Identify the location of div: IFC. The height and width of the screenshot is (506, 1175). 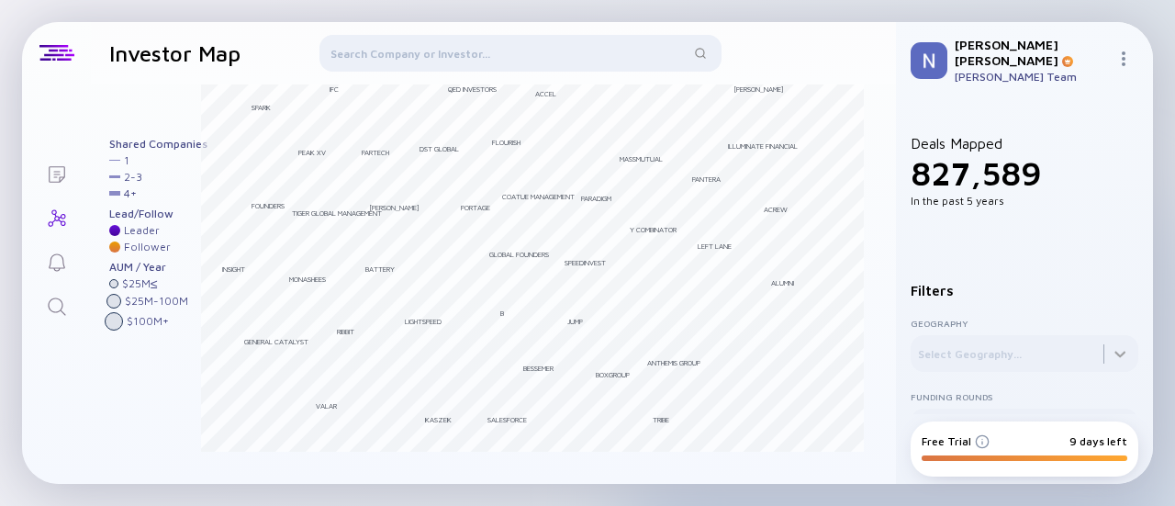
(334, 89).